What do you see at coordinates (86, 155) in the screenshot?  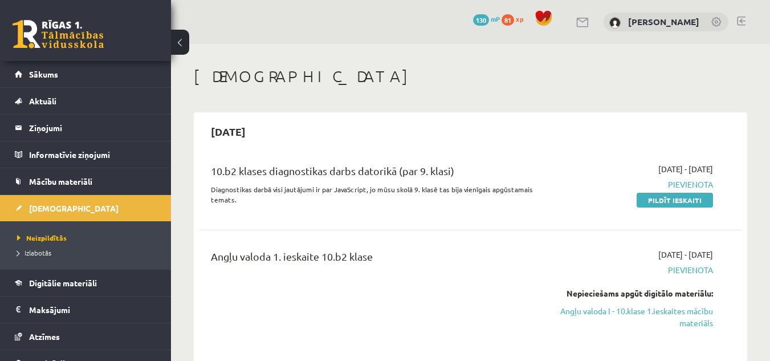 I see `a: Informatīvie ziņojumi` at bounding box center [86, 155].